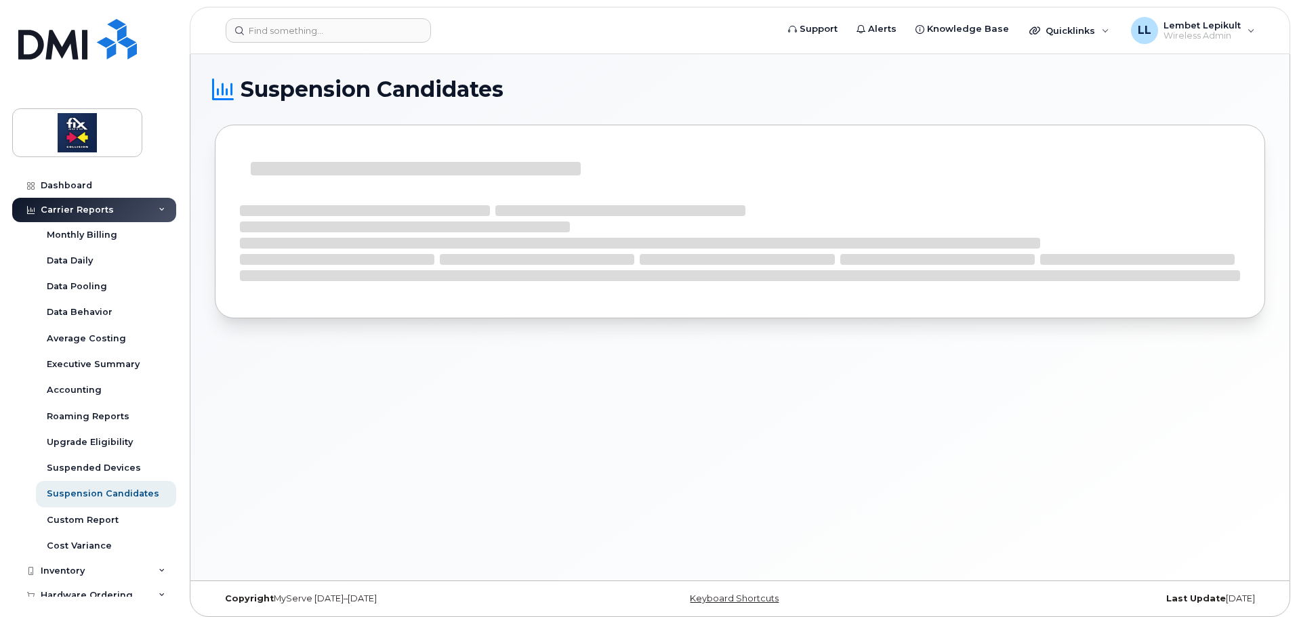 The image size is (1297, 617). What do you see at coordinates (734, 598) in the screenshot?
I see `a: Keyboard Shortcuts` at bounding box center [734, 598].